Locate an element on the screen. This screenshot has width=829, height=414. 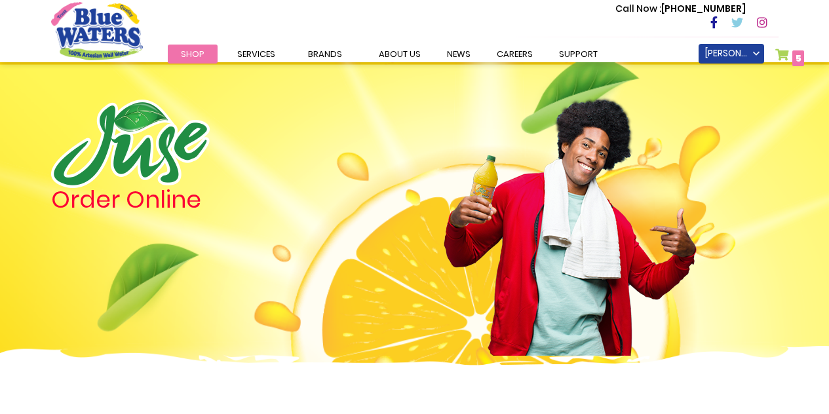
img: logo is located at coordinates (130, 143).